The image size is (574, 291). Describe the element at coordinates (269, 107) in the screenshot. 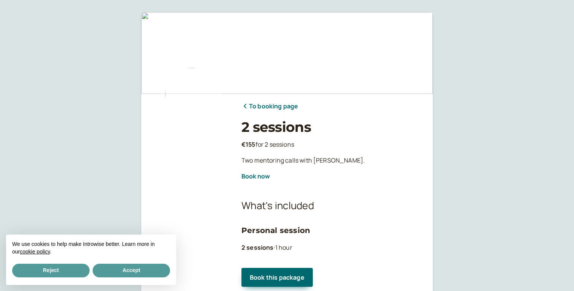

I see `a: To booking page` at that location.